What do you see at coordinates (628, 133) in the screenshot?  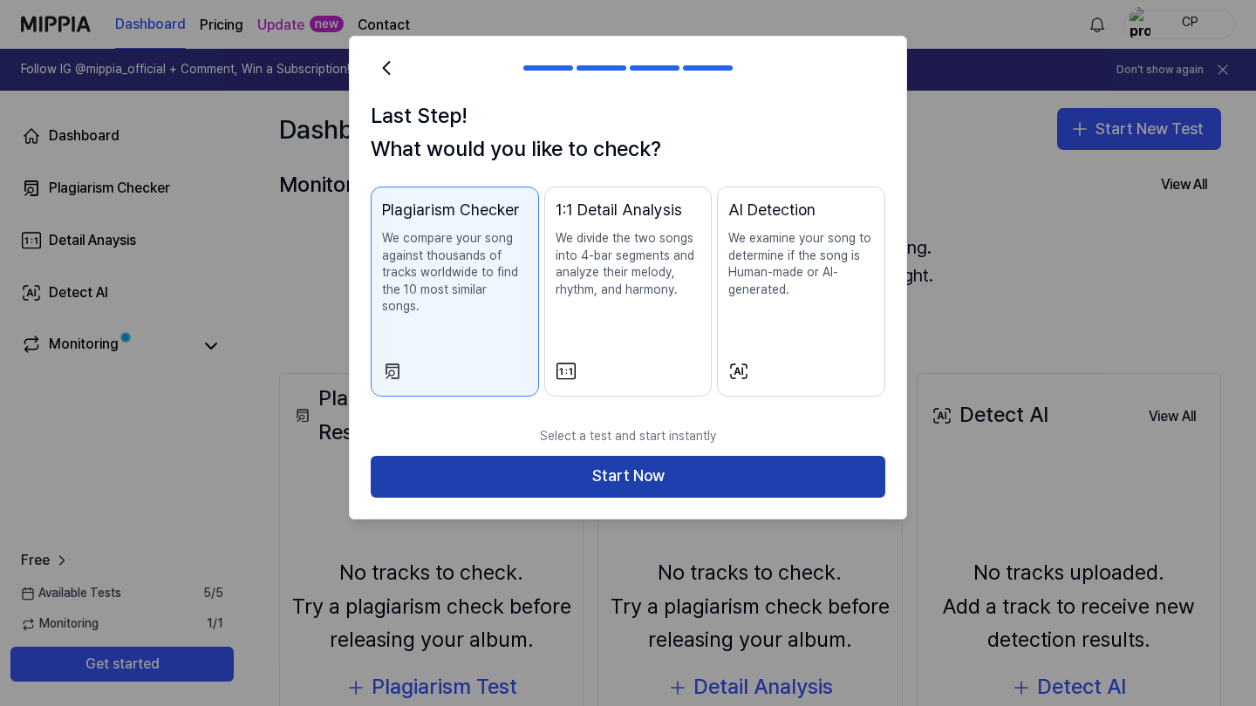 I see `h1: Last Step! What would you like to check?` at bounding box center [628, 133].